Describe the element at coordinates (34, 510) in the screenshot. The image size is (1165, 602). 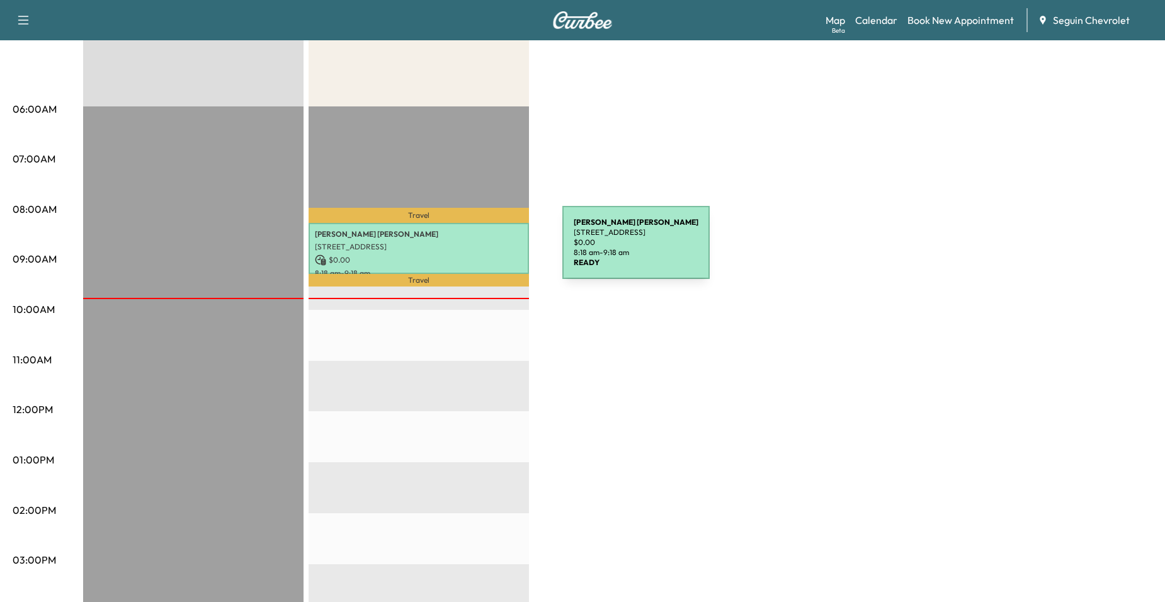
I see `p: 02:00PM` at that location.